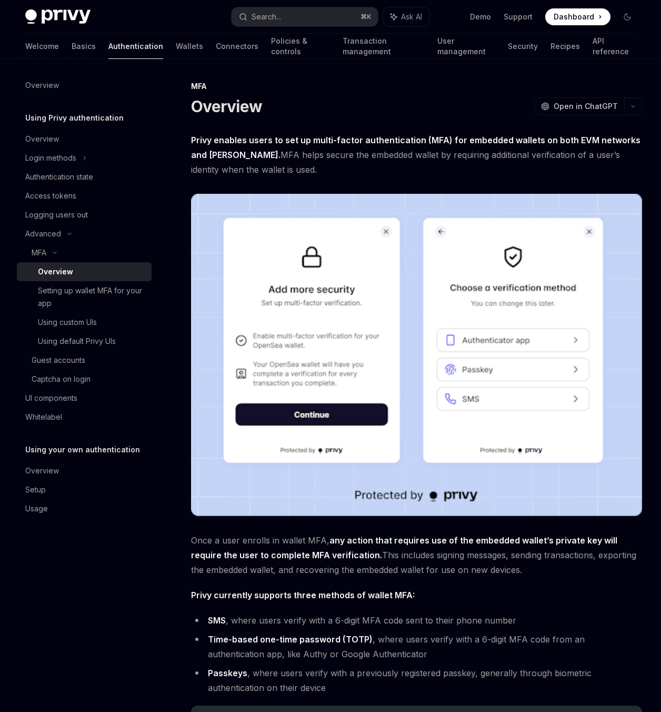 This screenshot has width=661, height=712. What do you see at coordinates (84, 297) in the screenshot?
I see `a: Setting up wallet MFA for your app` at bounding box center [84, 297].